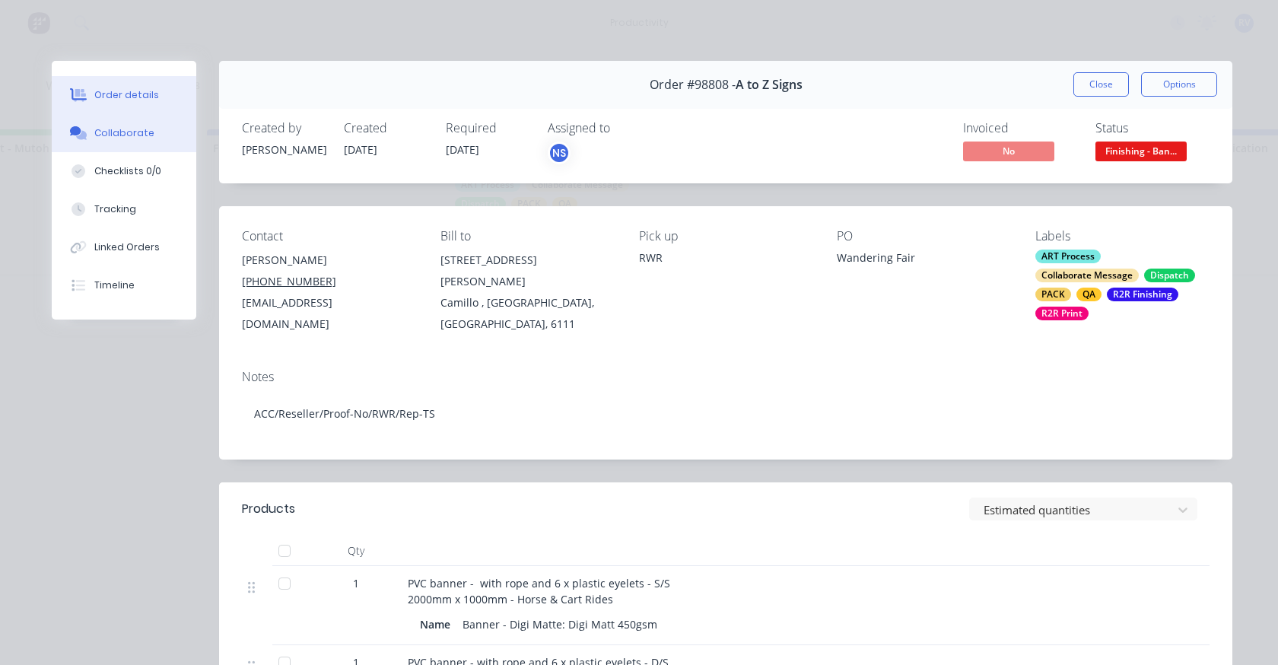 The height and width of the screenshot is (665, 1278). Describe the element at coordinates (124, 209) in the screenshot. I see `button: Tracking` at that location.